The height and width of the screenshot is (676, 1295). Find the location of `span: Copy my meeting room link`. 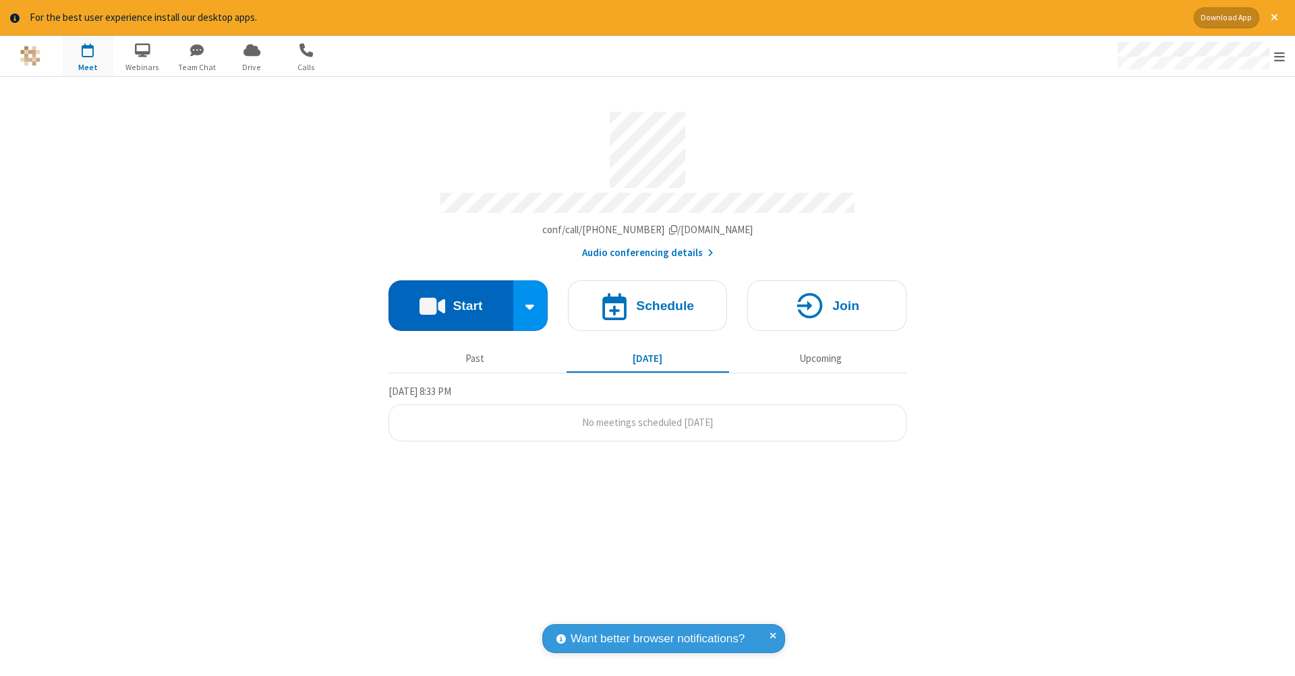

span: Copy my meeting room link is located at coordinates (647, 229).